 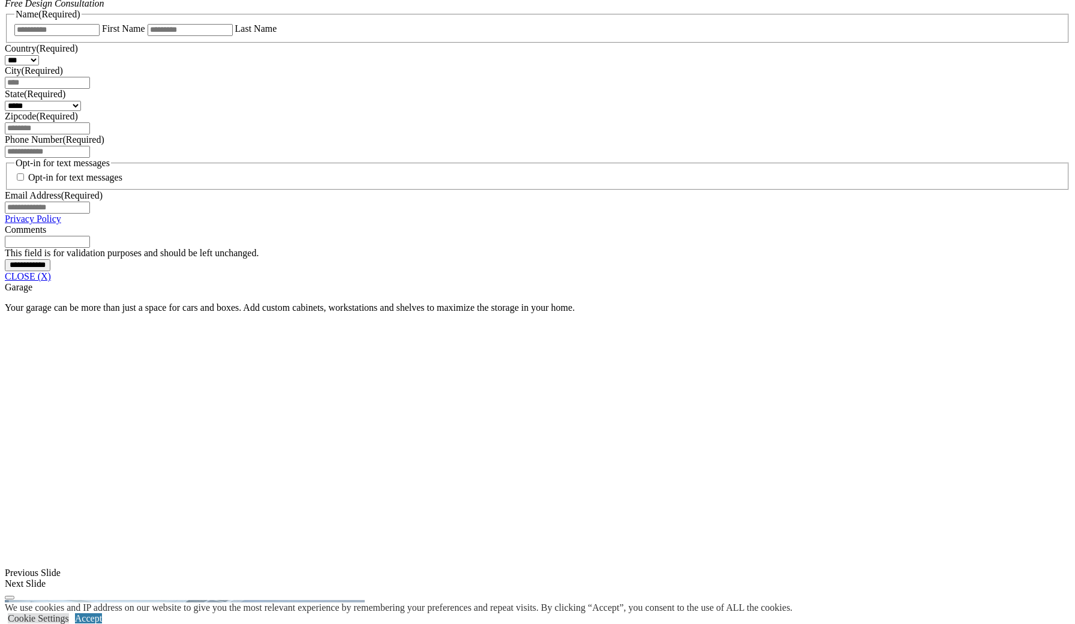 What do you see at coordinates (19, 287) in the screenshot?
I see `span: Garage` at bounding box center [19, 287].